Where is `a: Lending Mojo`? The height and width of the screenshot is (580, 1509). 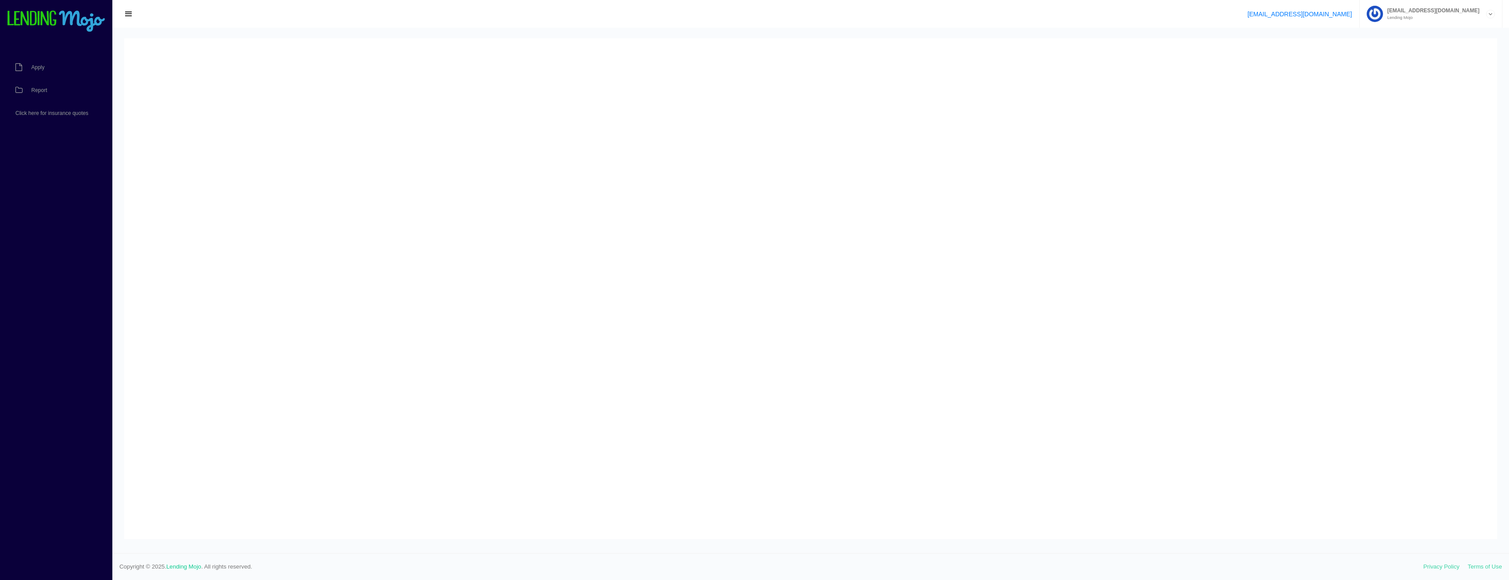 a: Lending Mojo is located at coordinates (184, 567).